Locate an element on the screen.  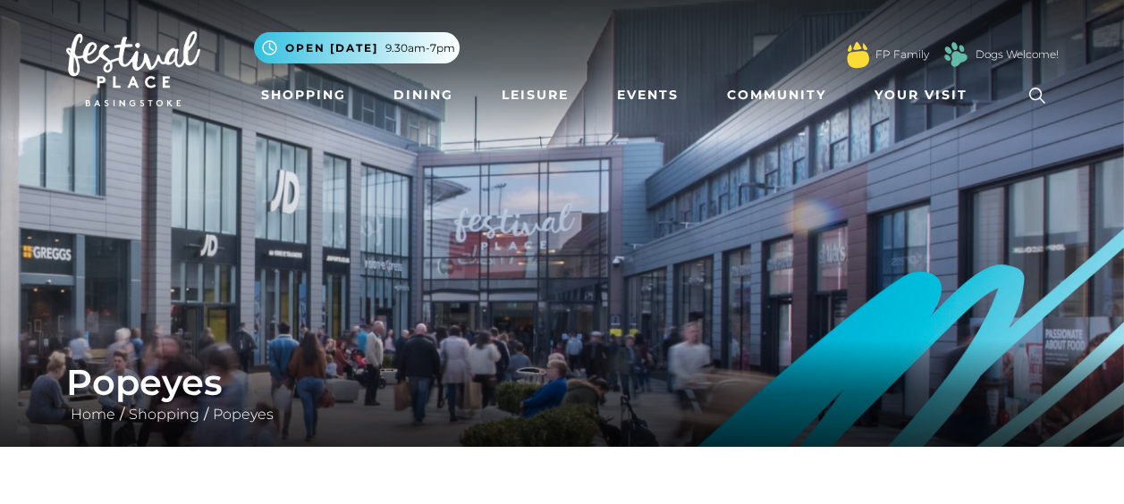
a: Your Visit is located at coordinates (925, 95).